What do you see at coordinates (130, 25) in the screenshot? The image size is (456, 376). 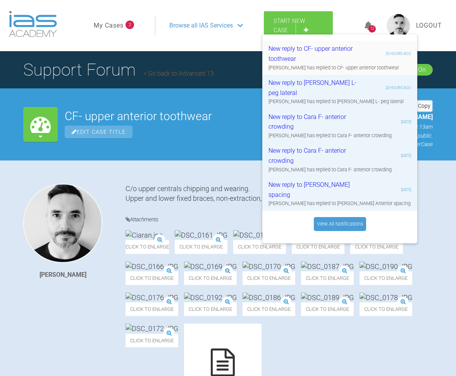 I see `span: 2` at bounding box center [130, 25].